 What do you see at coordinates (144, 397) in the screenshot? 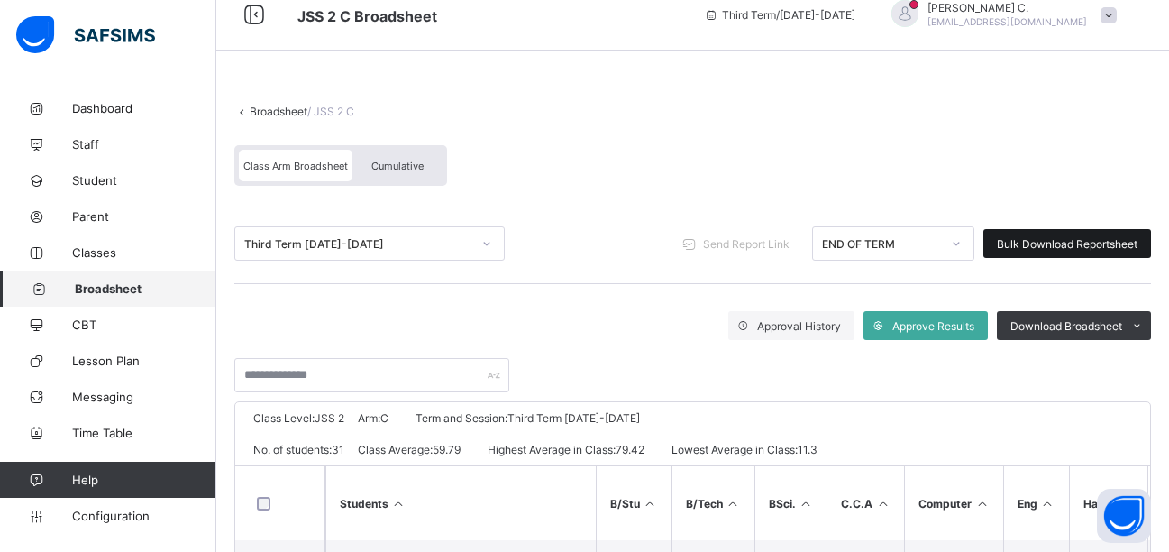
I see `span: Messaging` at bounding box center [144, 397].